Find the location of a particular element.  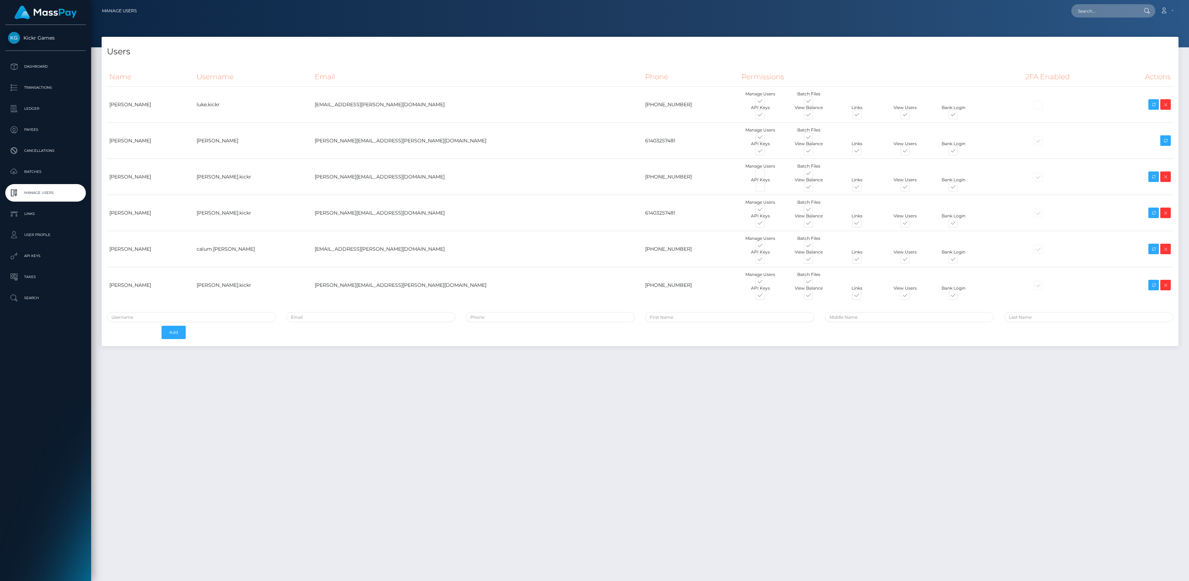

a: Batches is located at coordinates (46, 172).